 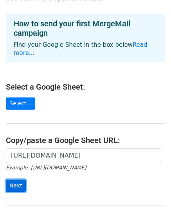 I want to click on div: Chat Widget, so click(x=152, y=194).